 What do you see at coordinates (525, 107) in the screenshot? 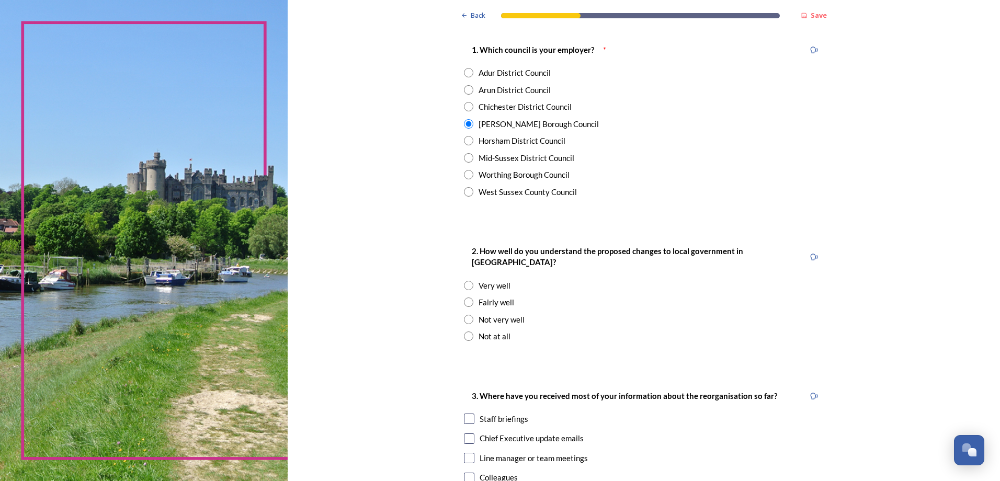
I see `div: Chichester District Council` at bounding box center [525, 107].